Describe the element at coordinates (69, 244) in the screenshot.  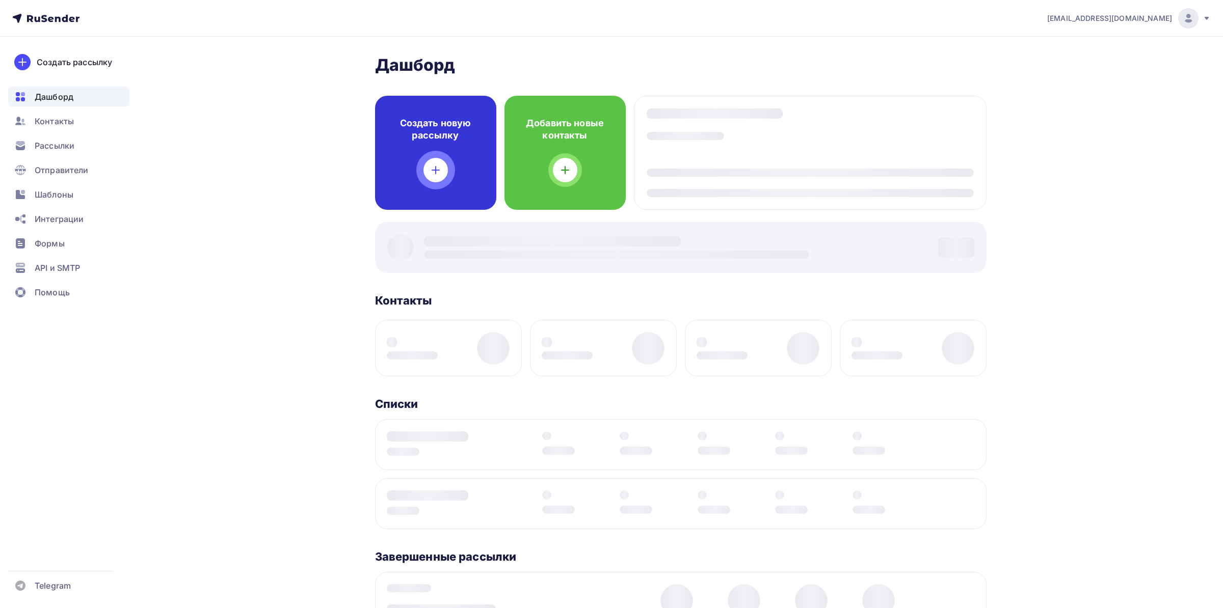
I see `a: Формы` at that location.